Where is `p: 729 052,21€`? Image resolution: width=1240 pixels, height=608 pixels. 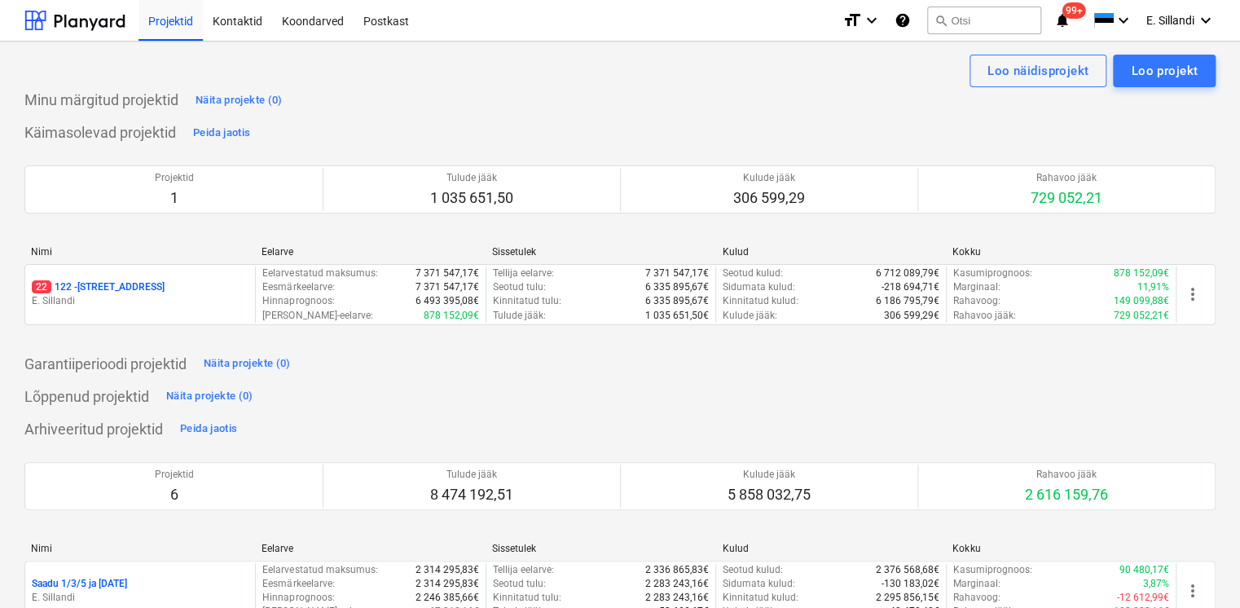 p: 729 052,21€ is located at coordinates (1141, 315).